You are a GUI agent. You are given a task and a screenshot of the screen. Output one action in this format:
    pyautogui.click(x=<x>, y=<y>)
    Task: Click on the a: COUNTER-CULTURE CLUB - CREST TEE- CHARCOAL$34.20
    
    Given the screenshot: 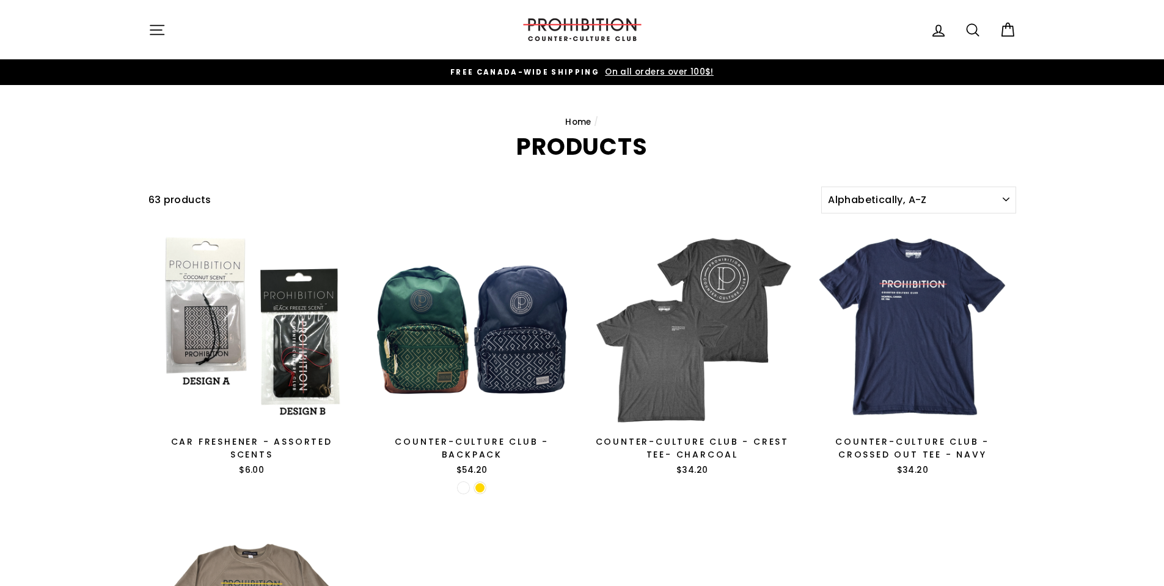 What is the action you would take?
    pyautogui.click(x=693, y=351)
    